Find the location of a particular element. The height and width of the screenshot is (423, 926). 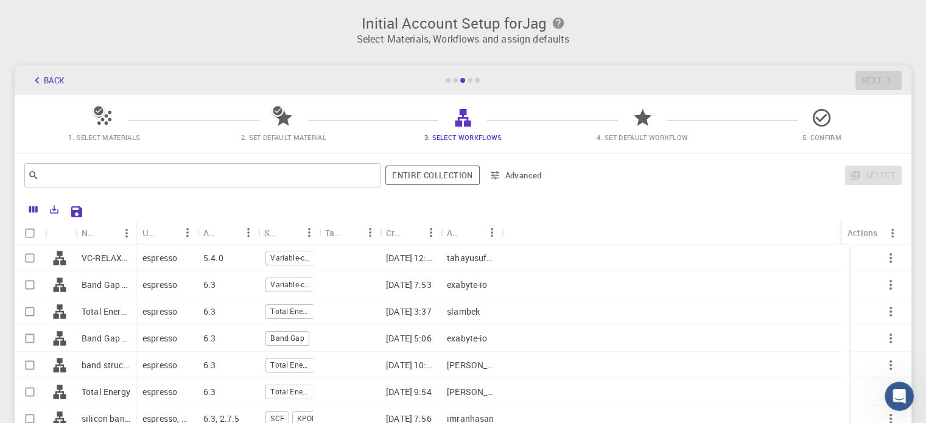

span: 4. Set Default Workflow is located at coordinates (642, 137).